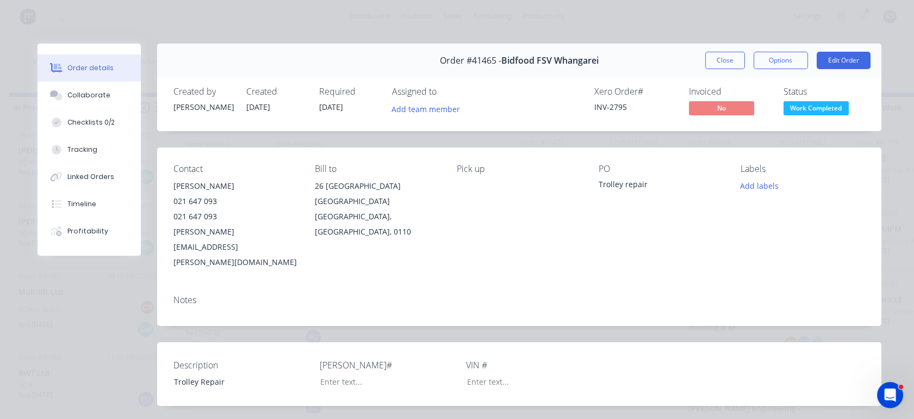  I want to click on span: Bidfood FSV Whangarei, so click(550, 60).